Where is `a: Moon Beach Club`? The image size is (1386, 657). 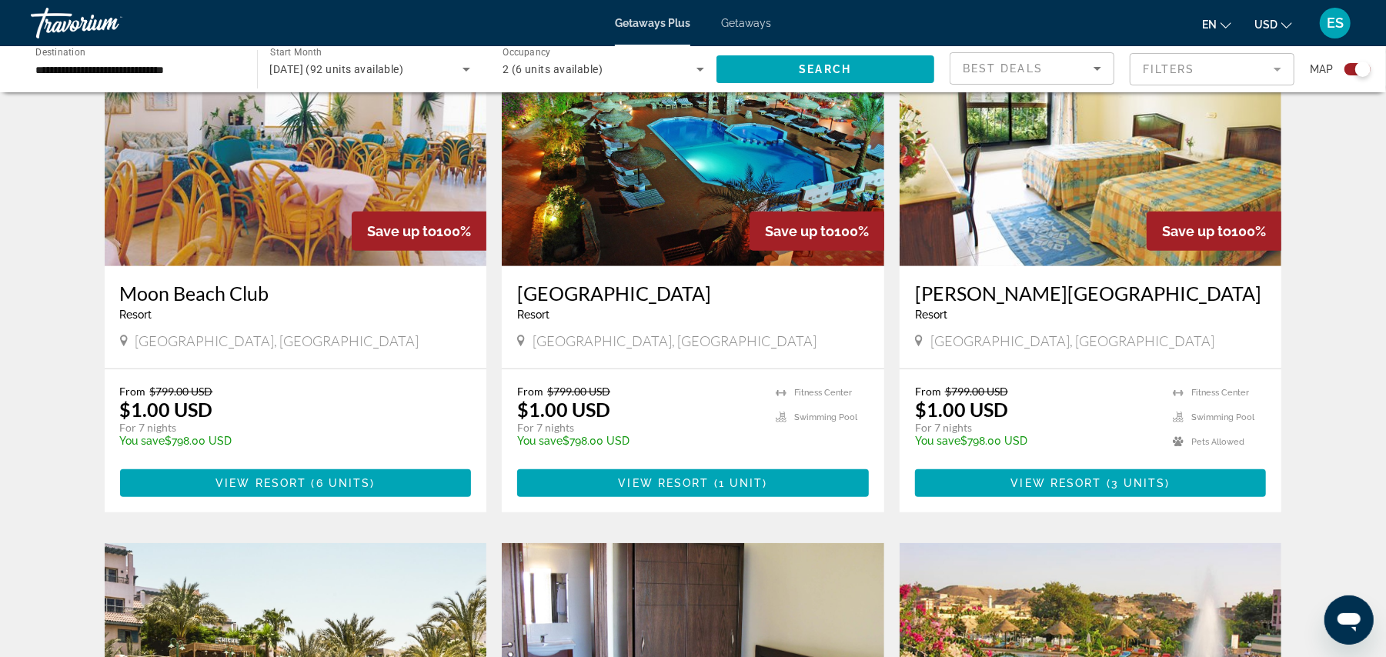 a: Moon Beach Club is located at coordinates (295, 293).